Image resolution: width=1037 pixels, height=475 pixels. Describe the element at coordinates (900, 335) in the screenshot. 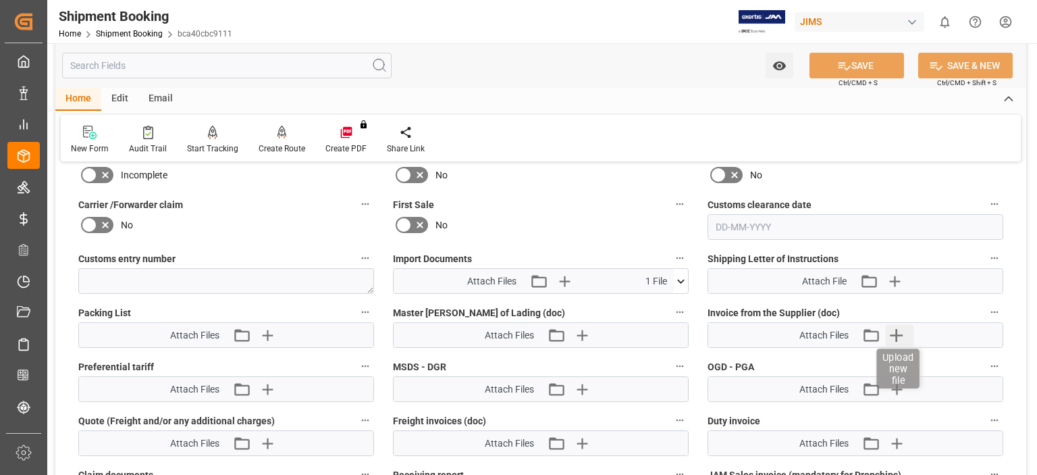

I see `button: Upload new file` at that location.